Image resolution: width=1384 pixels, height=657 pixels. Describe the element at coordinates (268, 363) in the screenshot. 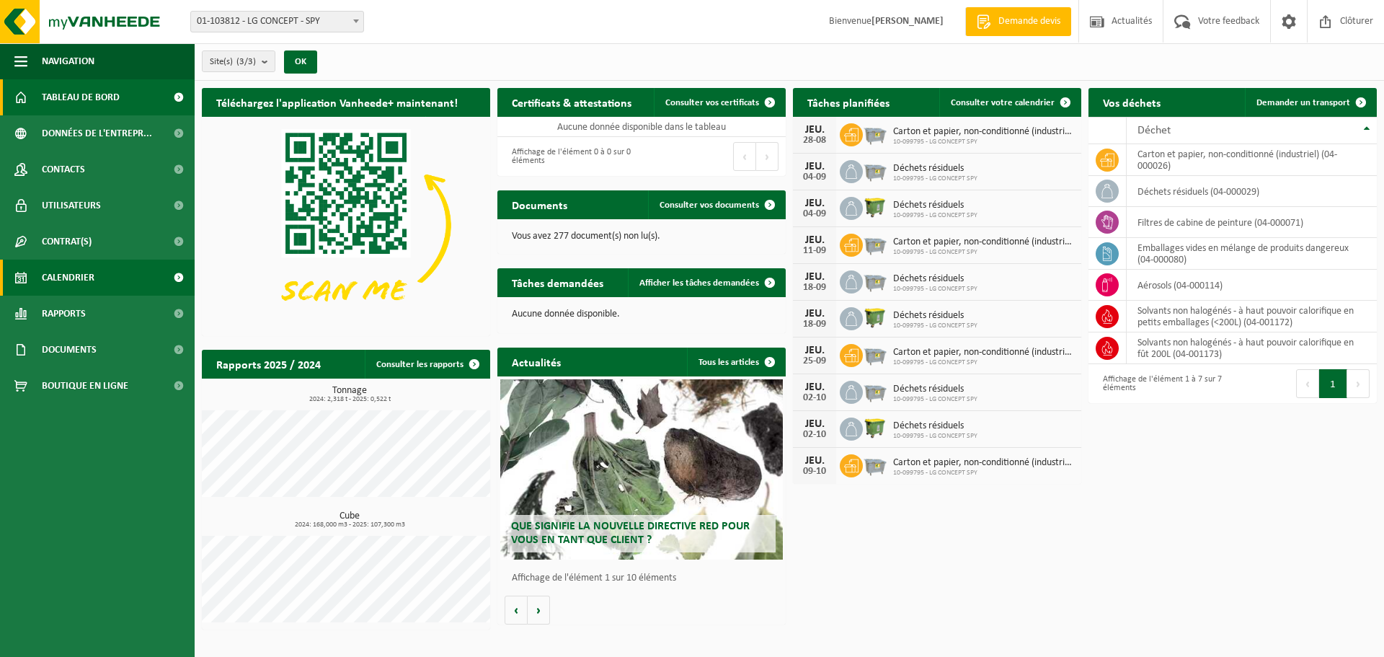

I see `h2: Rapports 2025 / 2024` at that location.